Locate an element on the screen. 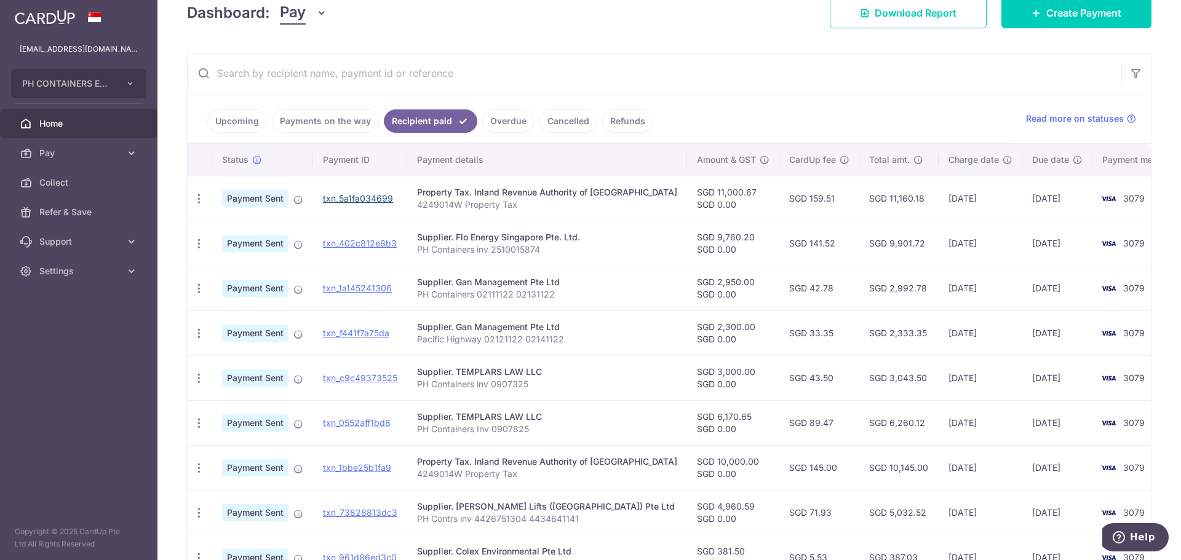 The image size is (1181, 560). a: txn_c9c49373525 is located at coordinates (360, 378).